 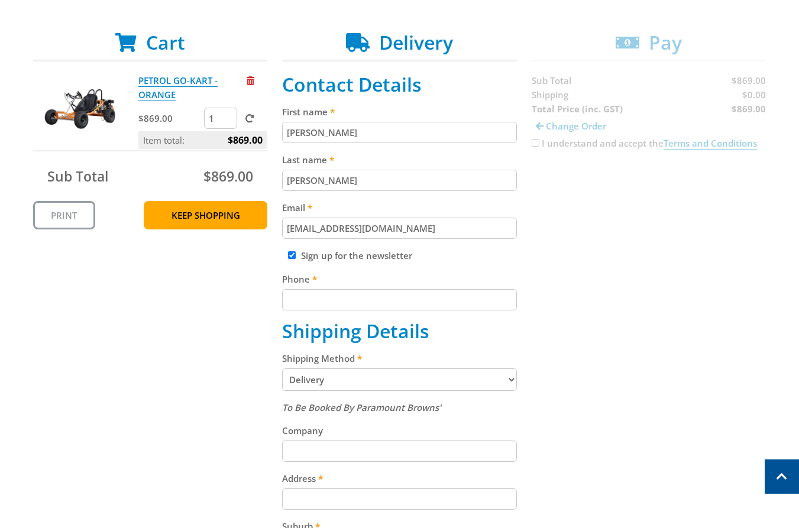 I want to click on h2: Contact Details, so click(x=399, y=85).